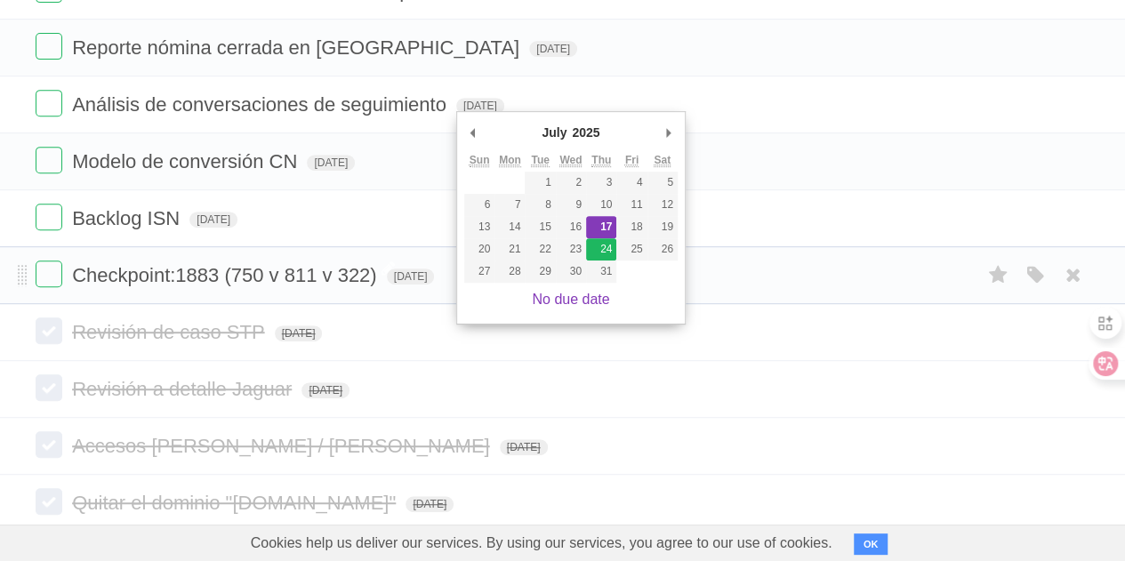  Describe the element at coordinates (998, 275) in the screenshot. I see `label: Star task` at that location.